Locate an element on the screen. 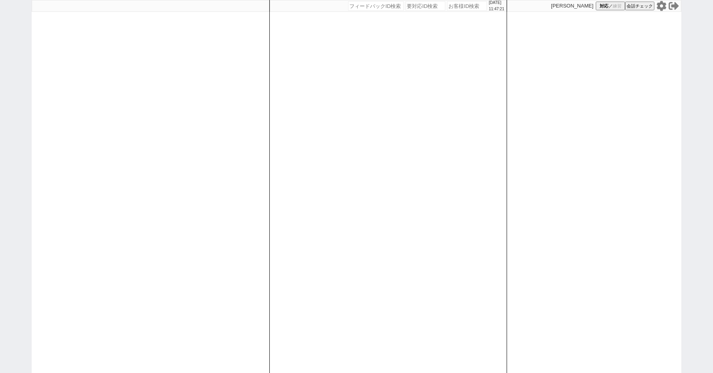  button: 対応／練習 is located at coordinates (610, 6).